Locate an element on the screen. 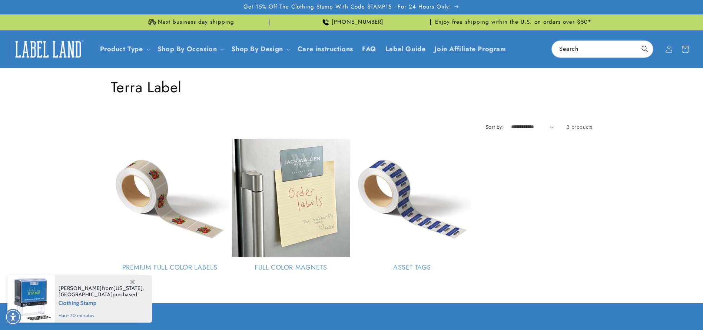 The width and height of the screenshot is (703, 330). summary: Product Type is located at coordinates (124, 49).